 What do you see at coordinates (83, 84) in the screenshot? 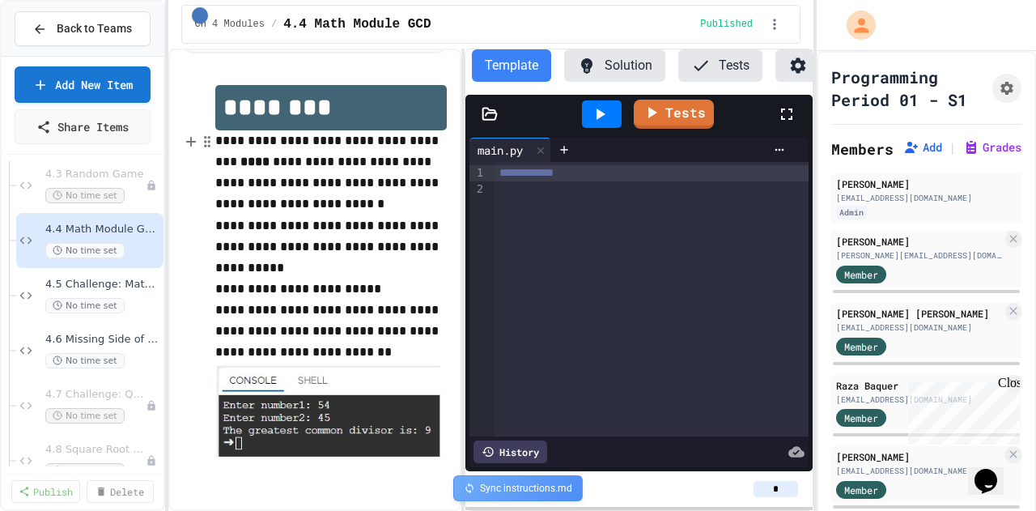
I see `a: Add New Item` at bounding box center [83, 84].